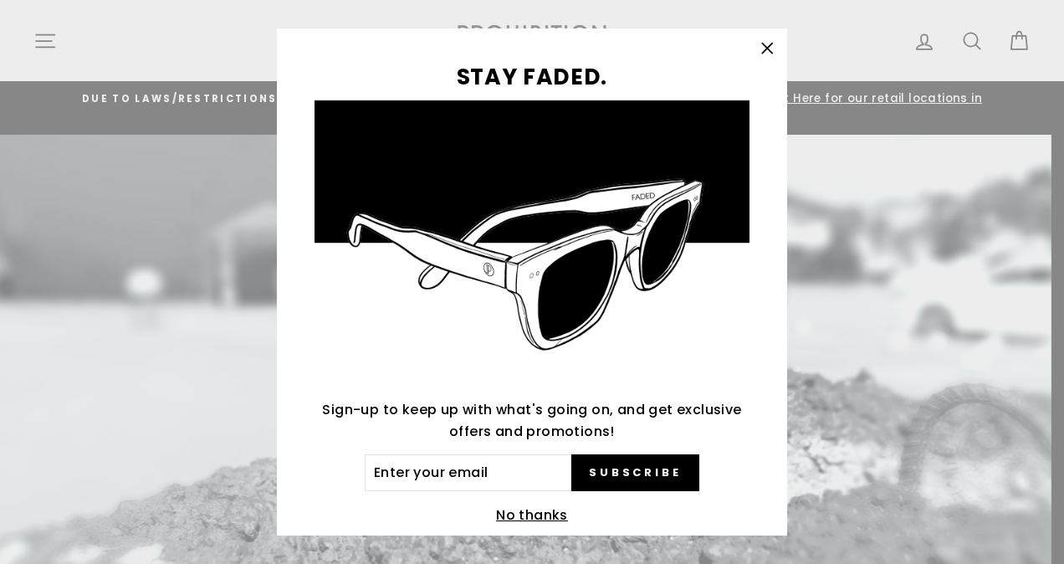 The width and height of the screenshot is (1064, 564). I want to click on button: Subscribe, so click(635, 473).